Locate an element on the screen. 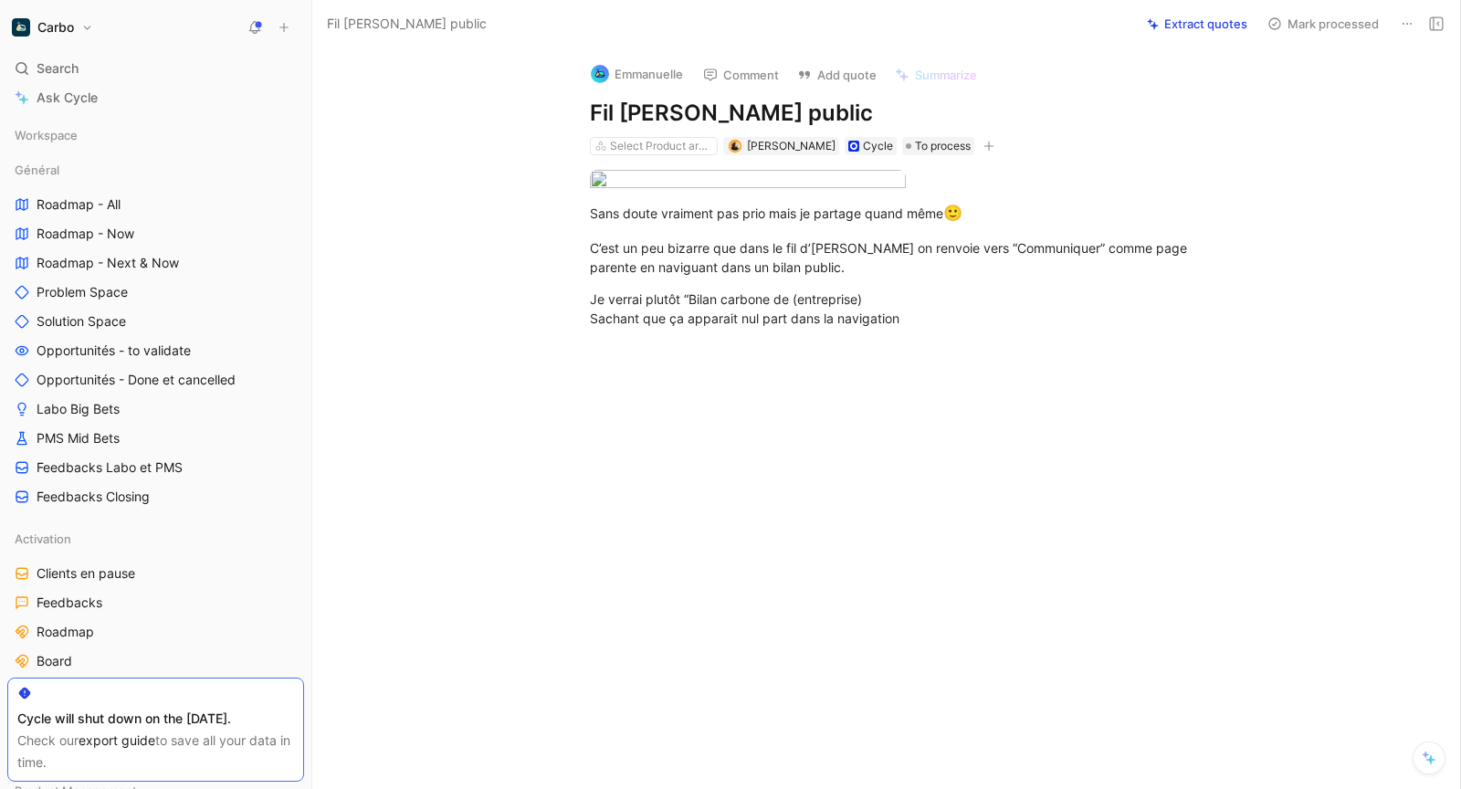 The height and width of the screenshot is (789, 1461). a: Feedbacks is located at coordinates (155, 603).